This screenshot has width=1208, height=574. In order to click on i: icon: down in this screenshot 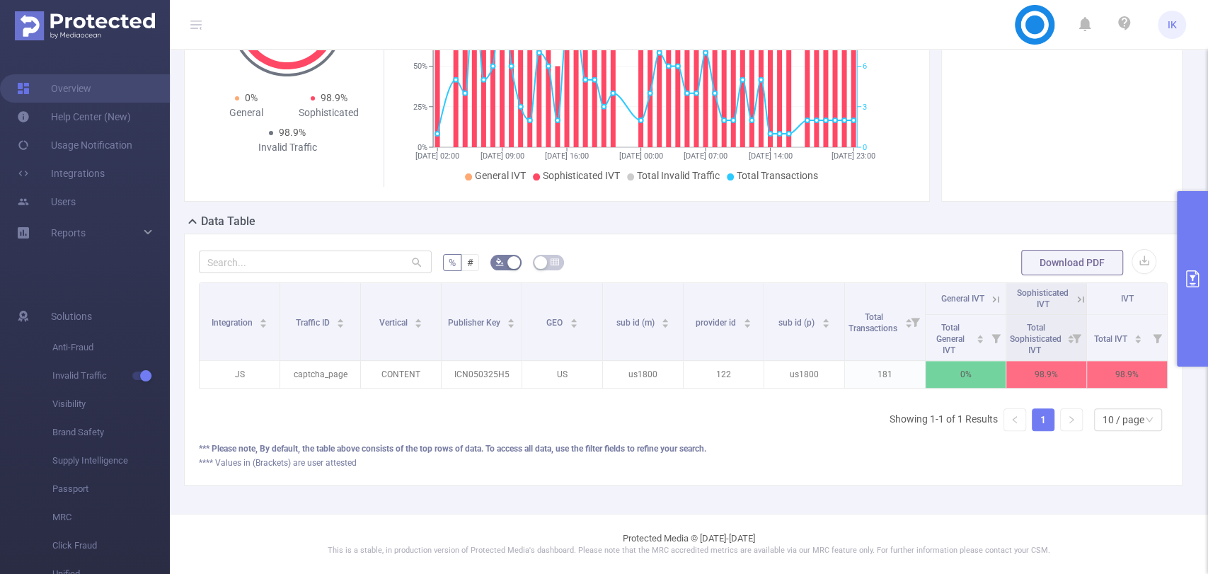, I will do `click(1149, 420)`.